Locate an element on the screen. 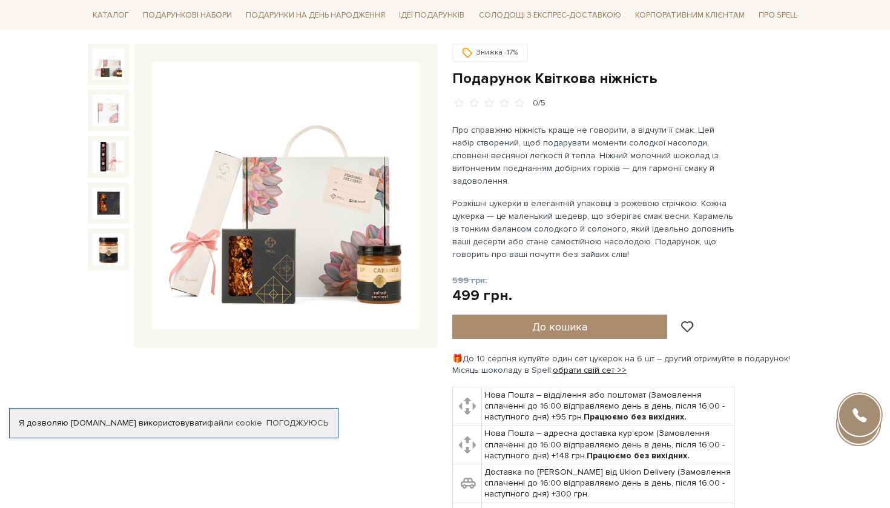 The width and height of the screenshot is (890, 508). a: обрати свій сет >> is located at coordinates (590, 369).